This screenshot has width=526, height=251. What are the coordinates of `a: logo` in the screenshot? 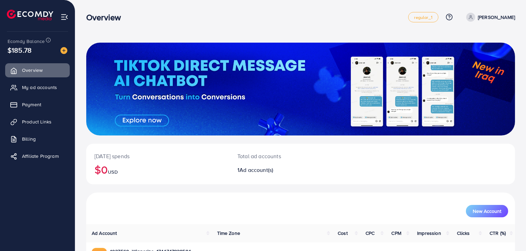 It's located at (30, 15).